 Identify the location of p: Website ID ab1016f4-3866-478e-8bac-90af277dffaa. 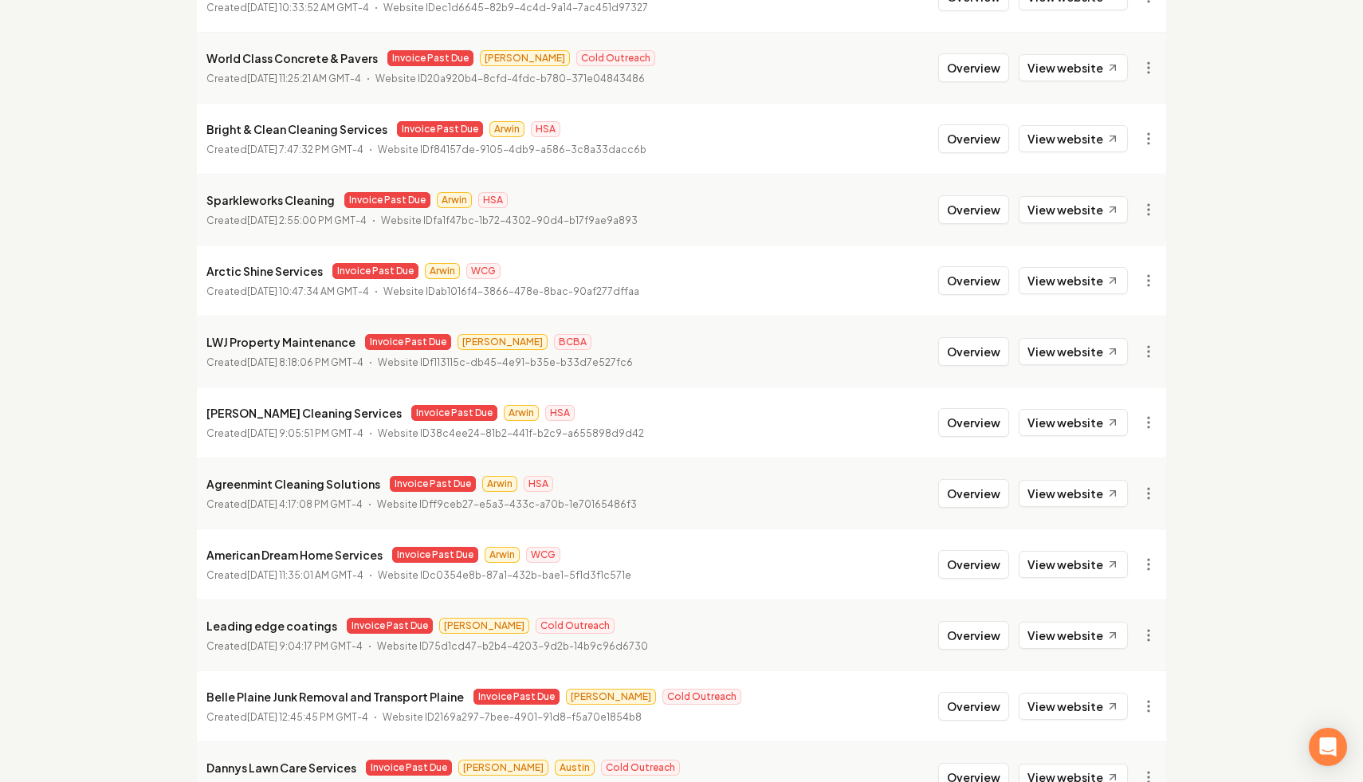
(511, 292).